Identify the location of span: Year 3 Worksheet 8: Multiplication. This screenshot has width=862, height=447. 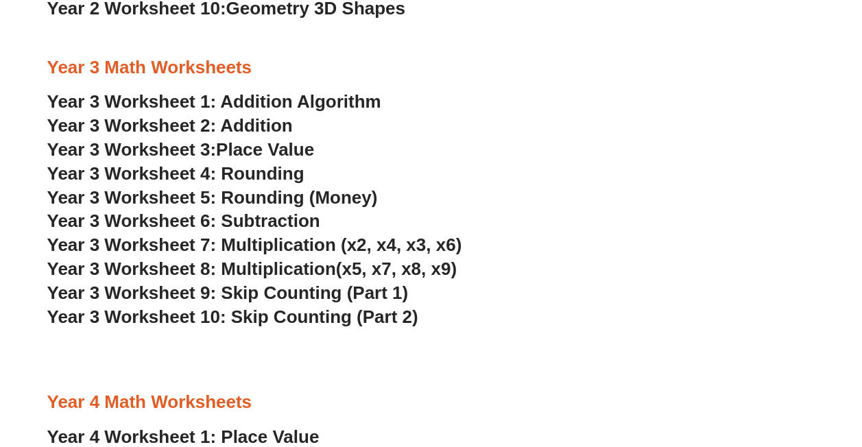
(191, 269).